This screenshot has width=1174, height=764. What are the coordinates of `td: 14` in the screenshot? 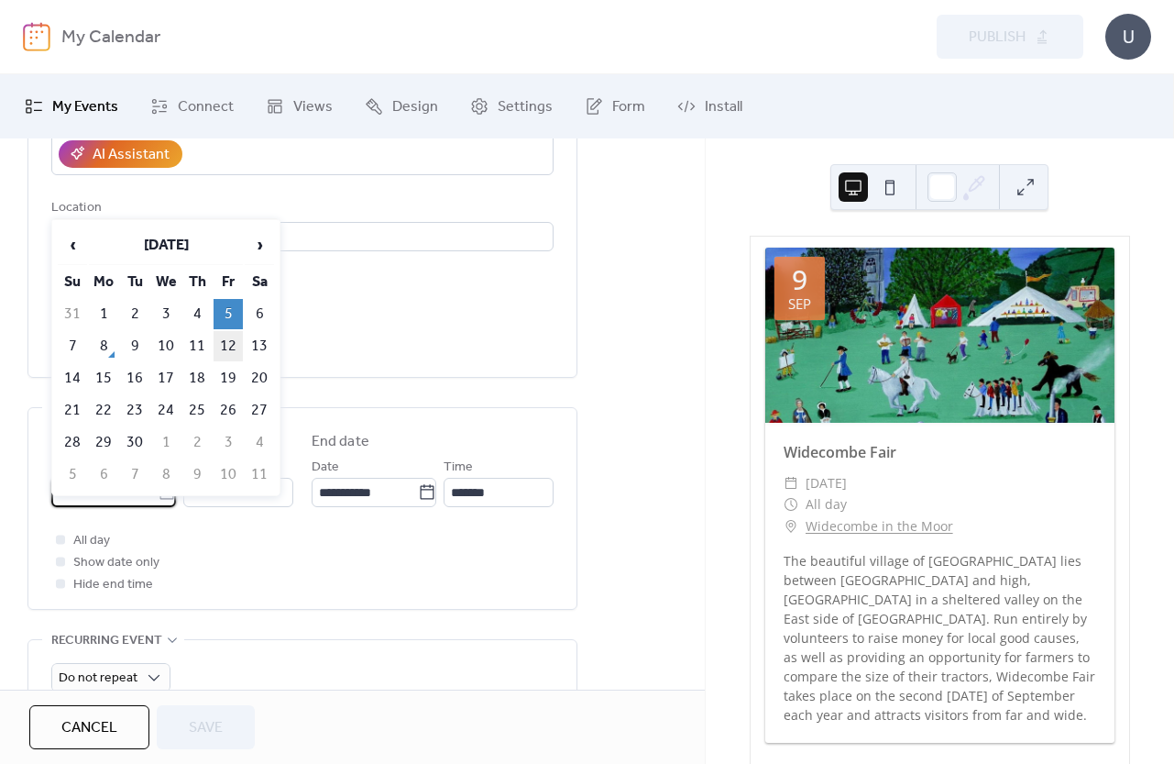 It's located at (72, 378).